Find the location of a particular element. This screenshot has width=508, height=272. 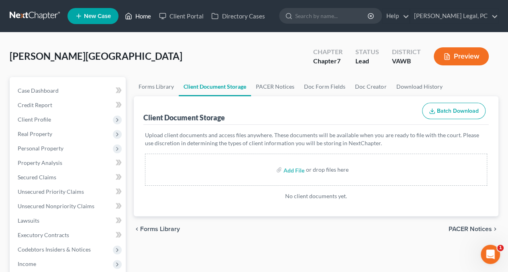

a: Unsecured Nonpriority Claims is located at coordinates (68, 206).